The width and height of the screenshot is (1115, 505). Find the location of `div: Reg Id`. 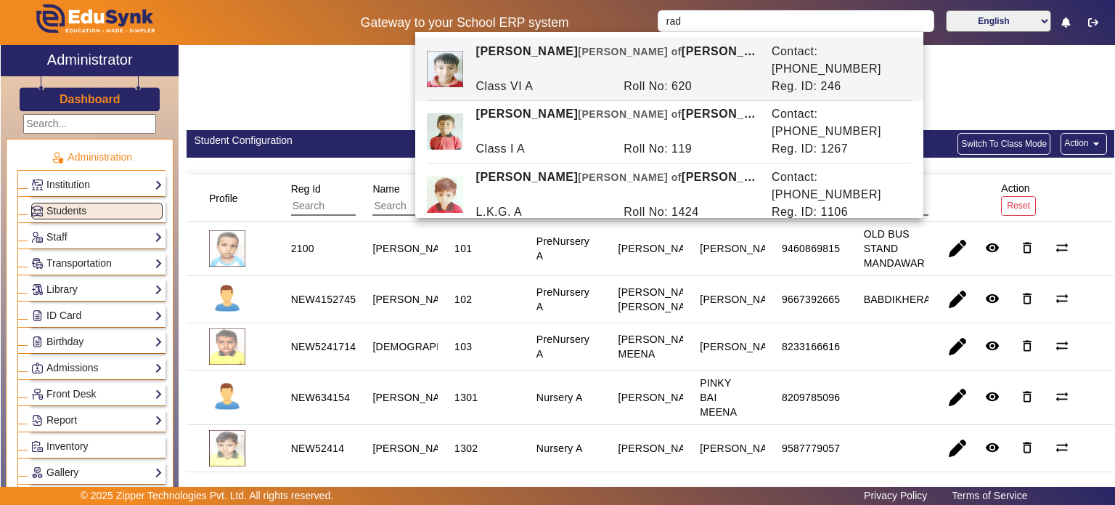

div: Reg Id is located at coordinates (362, 198).